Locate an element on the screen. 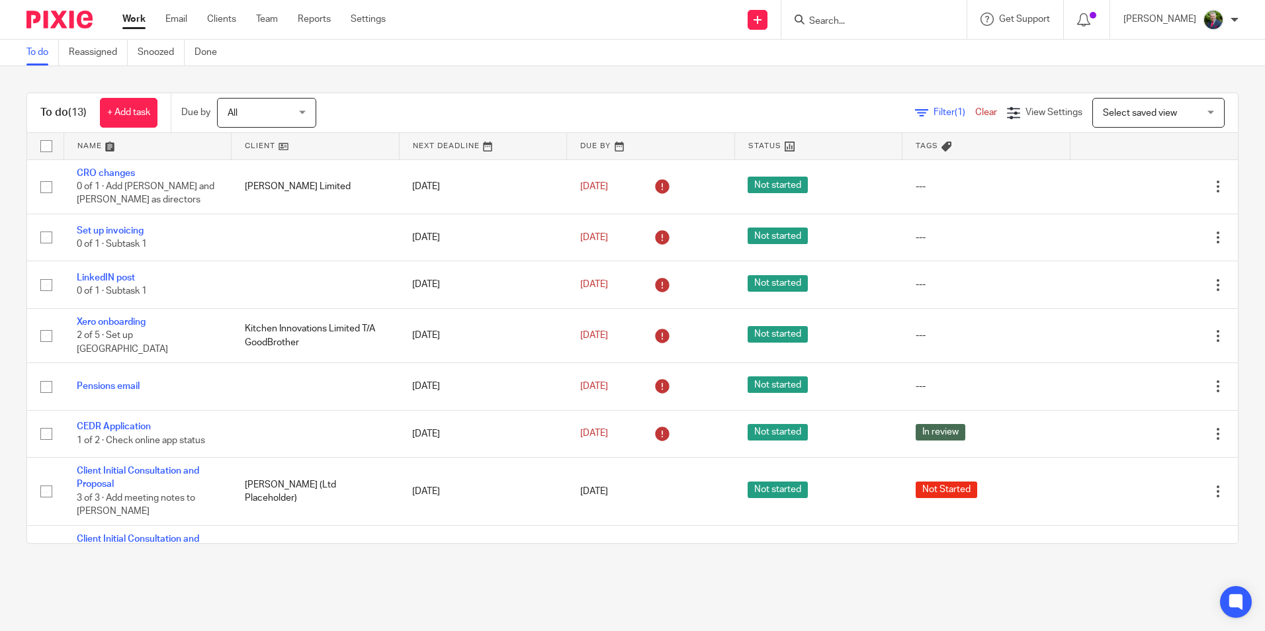 The width and height of the screenshot is (1265, 631). a: Team is located at coordinates (267, 19).